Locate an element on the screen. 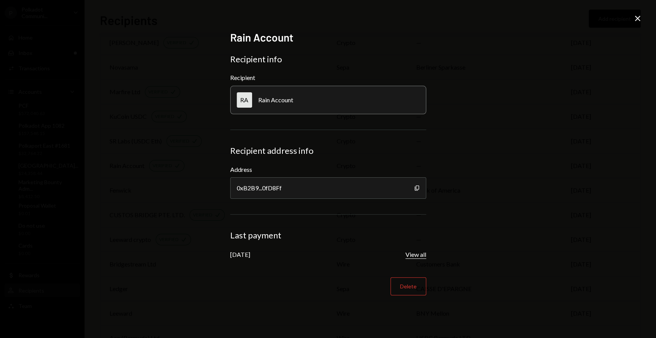  div: 0xB2B9...0fD8Ff is located at coordinates (328, 188).